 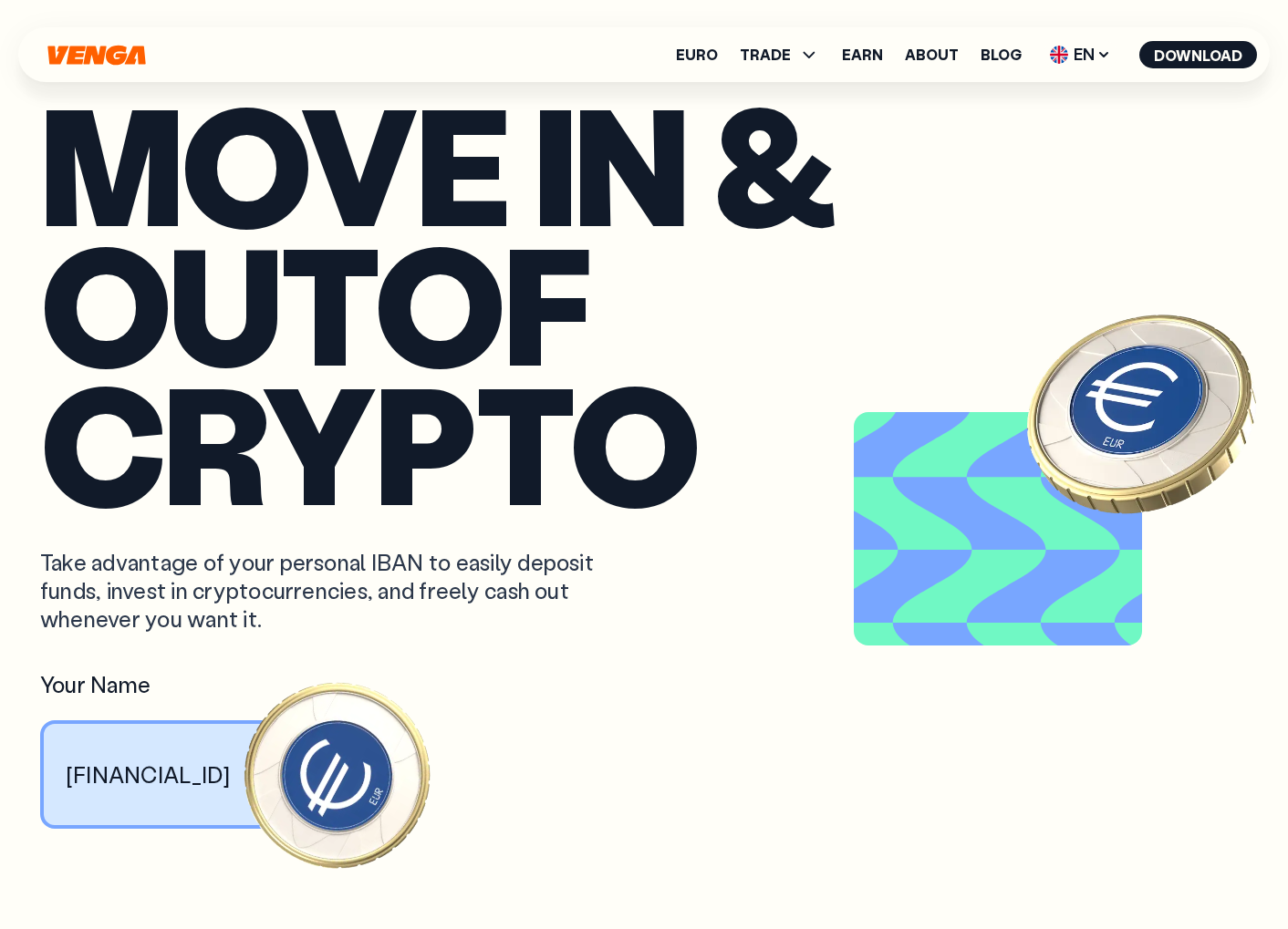 I want to click on p: move in & out of crypto, so click(x=644, y=301).